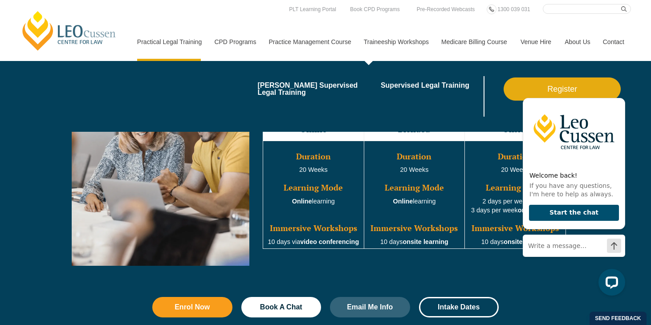 The height and width of the screenshot is (325, 651). Describe the element at coordinates (396, 42) in the screenshot. I see `a: Traineeship Workshops` at that location.